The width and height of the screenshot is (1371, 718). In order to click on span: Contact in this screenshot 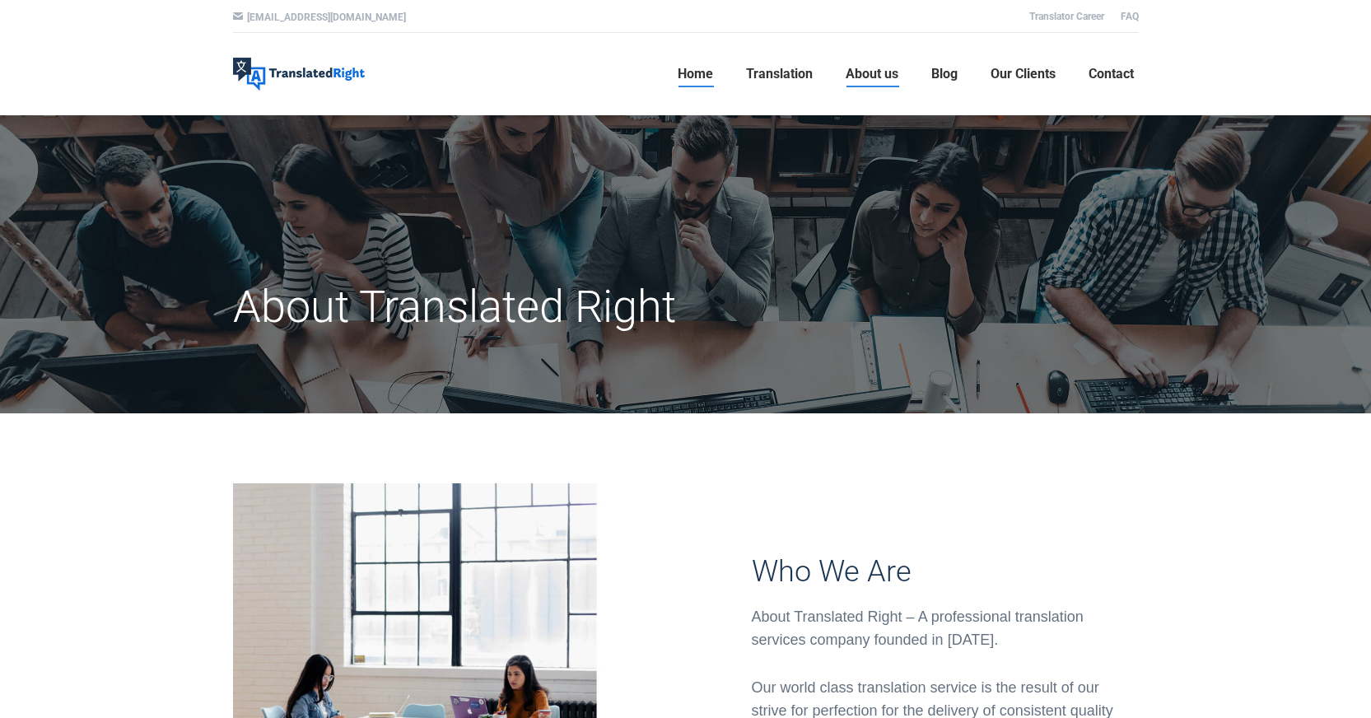, I will do `click(1111, 74)`.